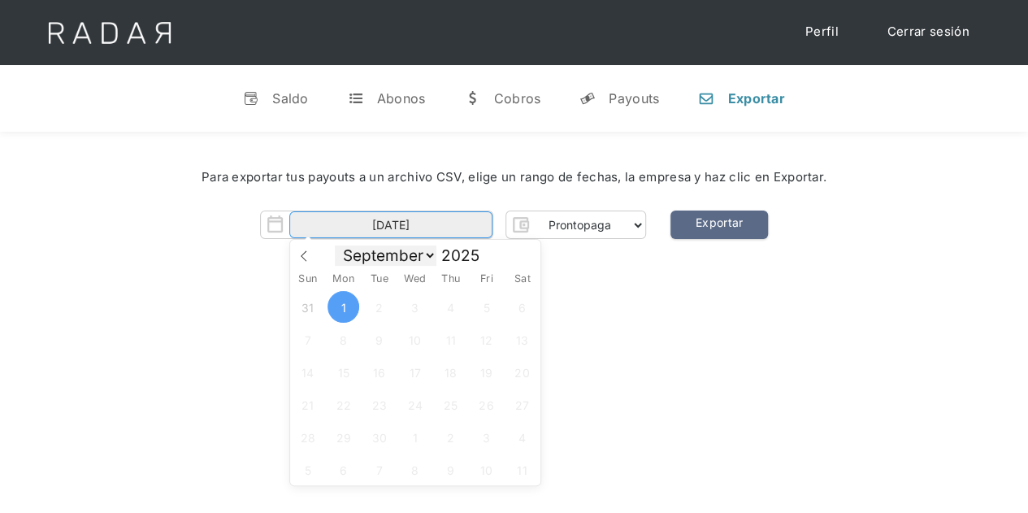 The width and height of the screenshot is (1028, 513). Describe the element at coordinates (450, 371) in the screenshot. I see `span: September 18, 2025` at that location.